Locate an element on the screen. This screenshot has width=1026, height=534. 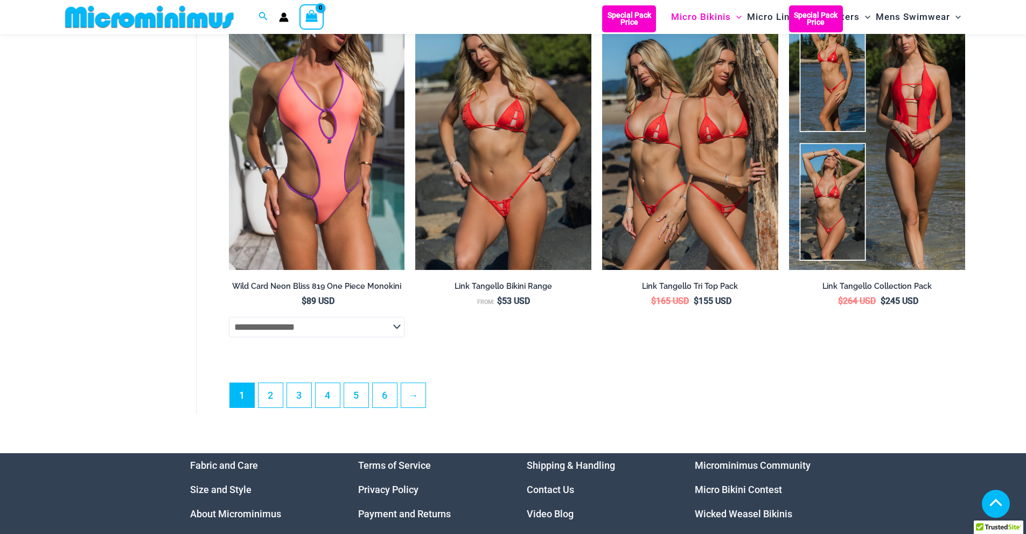
a: Contact Us is located at coordinates (551, 489).